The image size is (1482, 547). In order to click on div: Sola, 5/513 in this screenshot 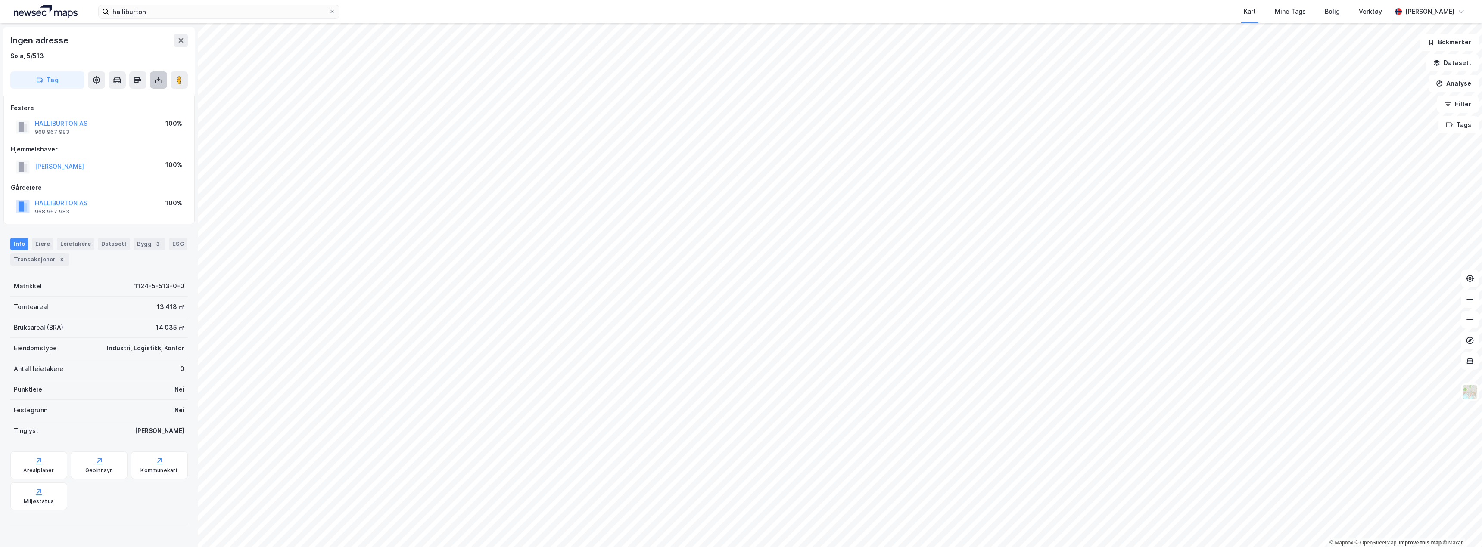, I will do `click(27, 56)`.